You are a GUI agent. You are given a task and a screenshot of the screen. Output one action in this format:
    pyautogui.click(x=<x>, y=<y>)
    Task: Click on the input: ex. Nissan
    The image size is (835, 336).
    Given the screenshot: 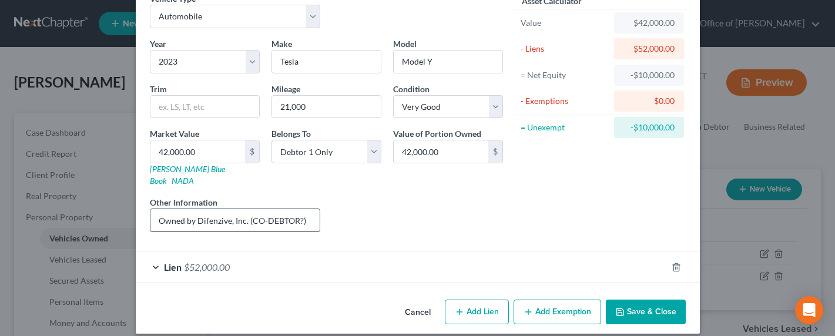 What is the action you would take?
    pyautogui.click(x=326, y=62)
    